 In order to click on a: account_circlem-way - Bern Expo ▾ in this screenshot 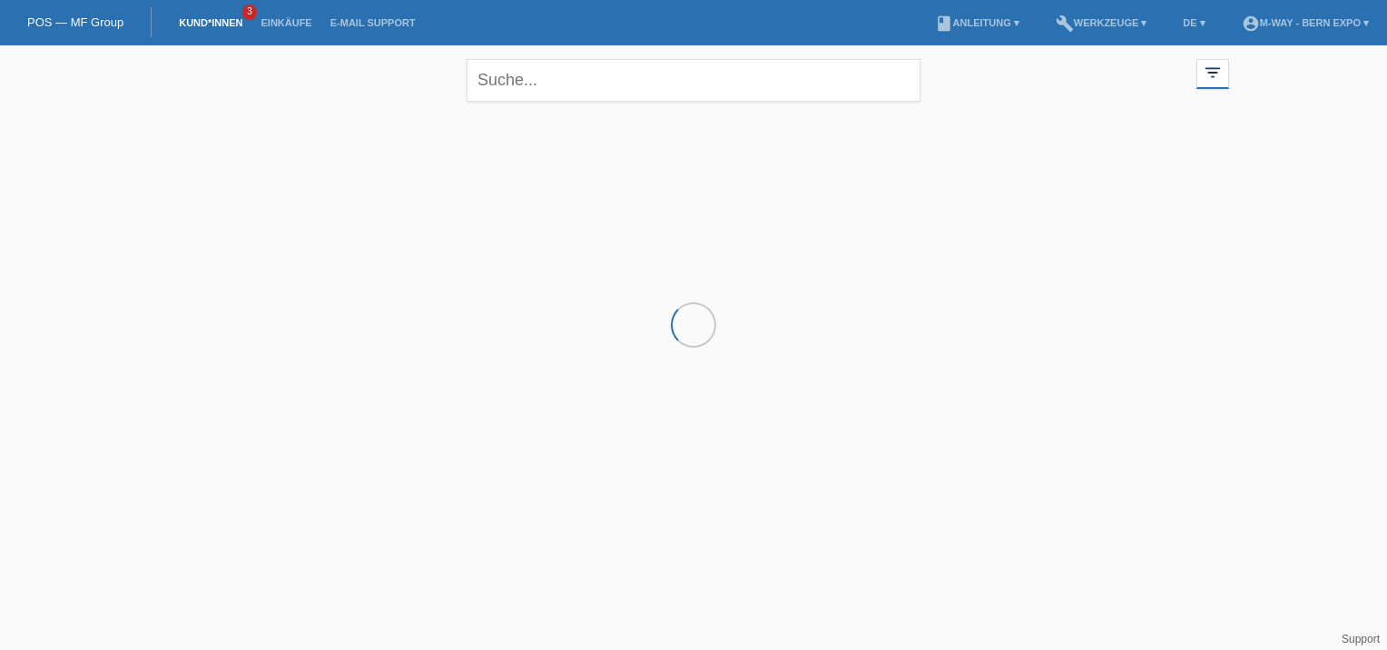, I will do `click(1305, 23)`.